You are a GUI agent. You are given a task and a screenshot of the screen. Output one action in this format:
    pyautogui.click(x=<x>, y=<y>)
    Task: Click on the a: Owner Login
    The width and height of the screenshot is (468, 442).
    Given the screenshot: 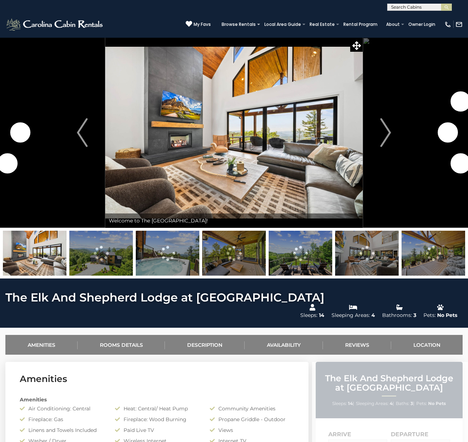 What is the action you would take?
    pyautogui.click(x=422, y=24)
    